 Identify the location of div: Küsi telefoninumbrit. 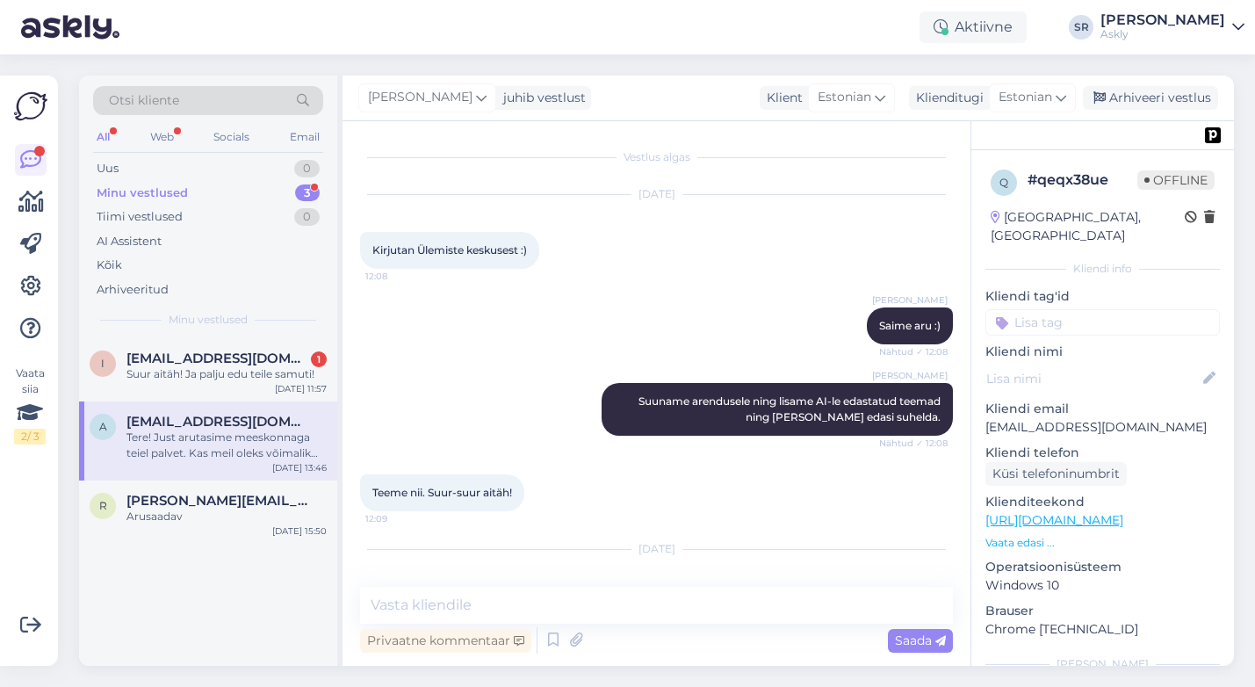
(1056, 474).